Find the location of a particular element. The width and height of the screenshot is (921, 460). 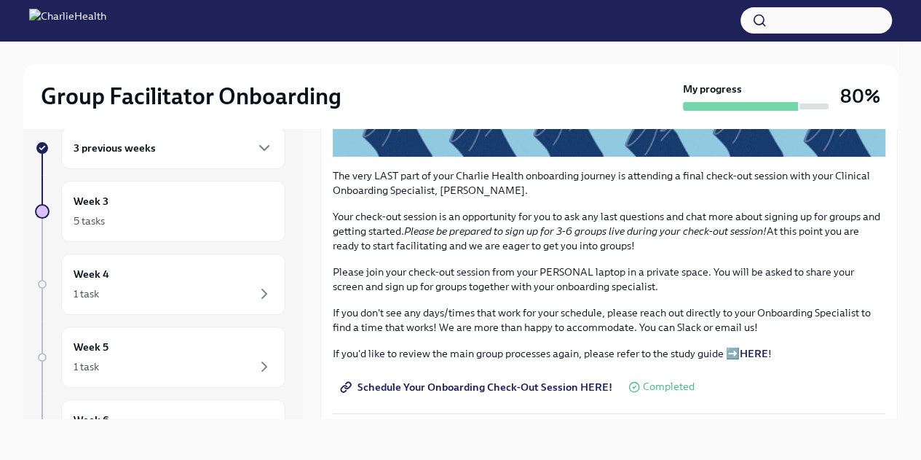

p: If you don't see any days/times that work for your schedule, please reach out directly to your On... is located at coordinates (609, 320).